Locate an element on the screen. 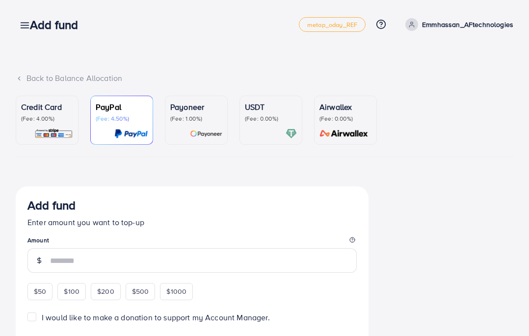  p: Credit Card is located at coordinates (47, 107).